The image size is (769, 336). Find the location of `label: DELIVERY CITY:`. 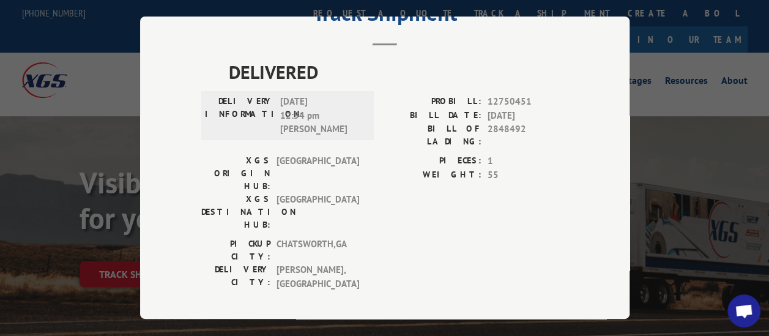

label: DELIVERY CITY: is located at coordinates (236, 277).